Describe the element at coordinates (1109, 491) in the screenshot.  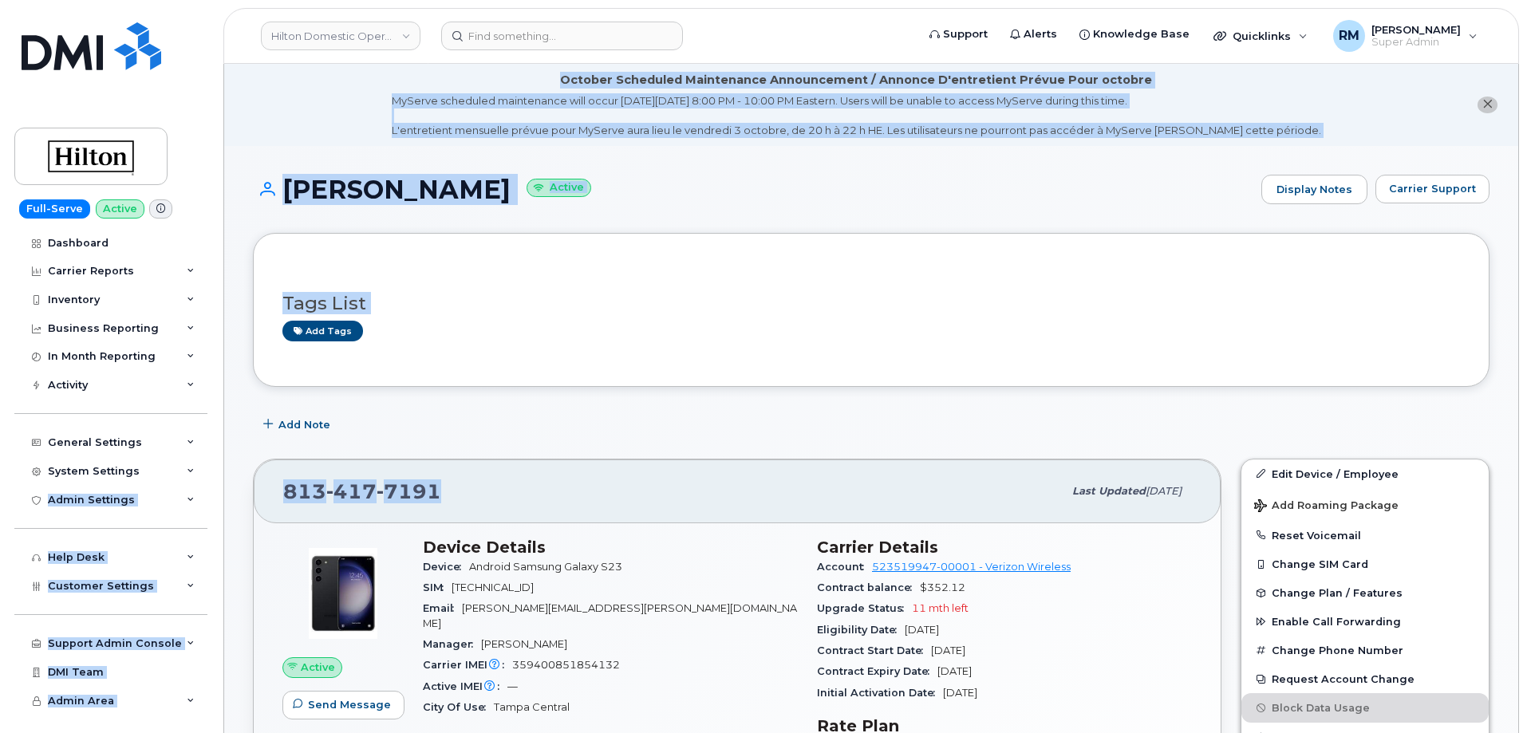
I see `span: Last updated` at that location.